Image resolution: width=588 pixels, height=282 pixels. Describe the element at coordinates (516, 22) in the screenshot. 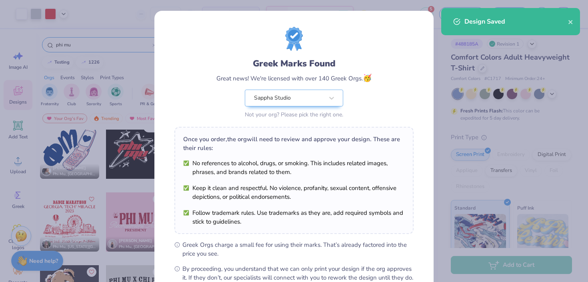

I see `div: Design Saved` at that location.